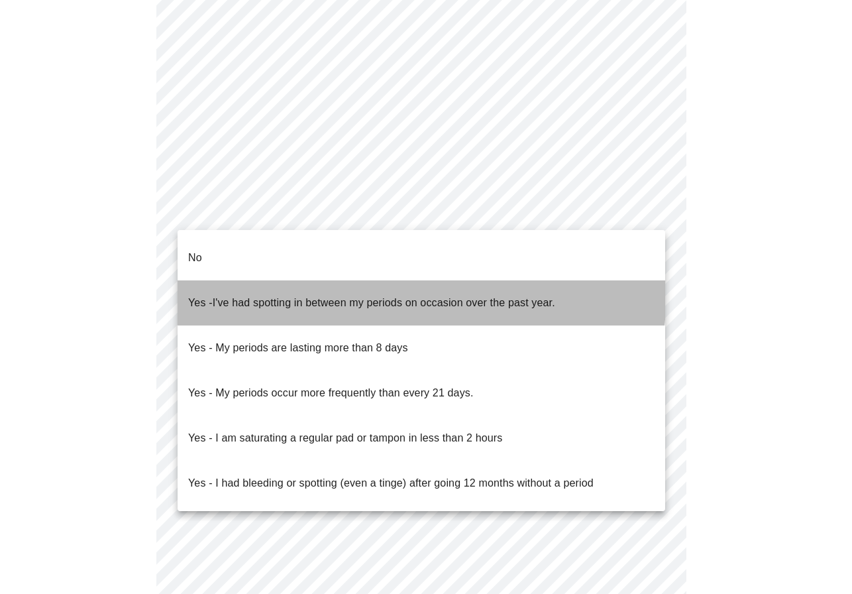 The height and width of the screenshot is (594, 852). What do you see at coordinates (195, 258) in the screenshot?
I see `p: No` at bounding box center [195, 258].